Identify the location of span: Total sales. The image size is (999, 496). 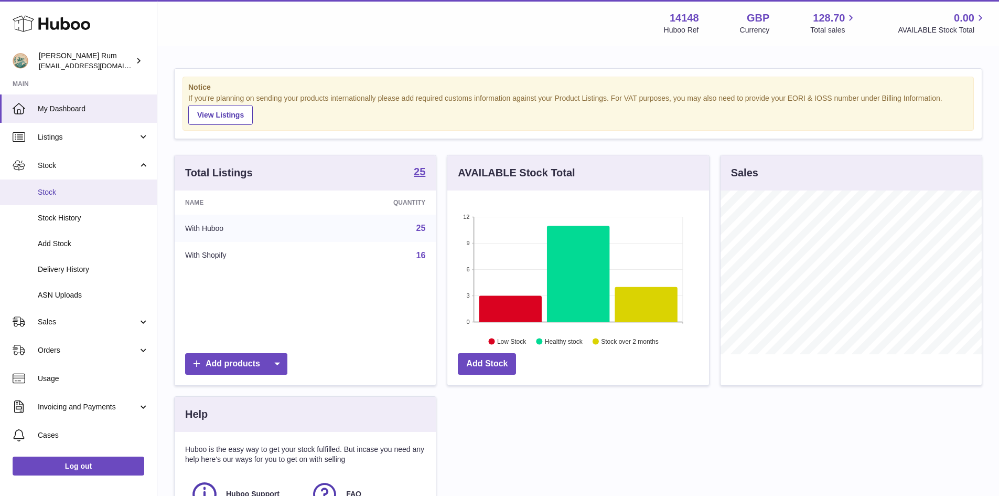
(833, 30).